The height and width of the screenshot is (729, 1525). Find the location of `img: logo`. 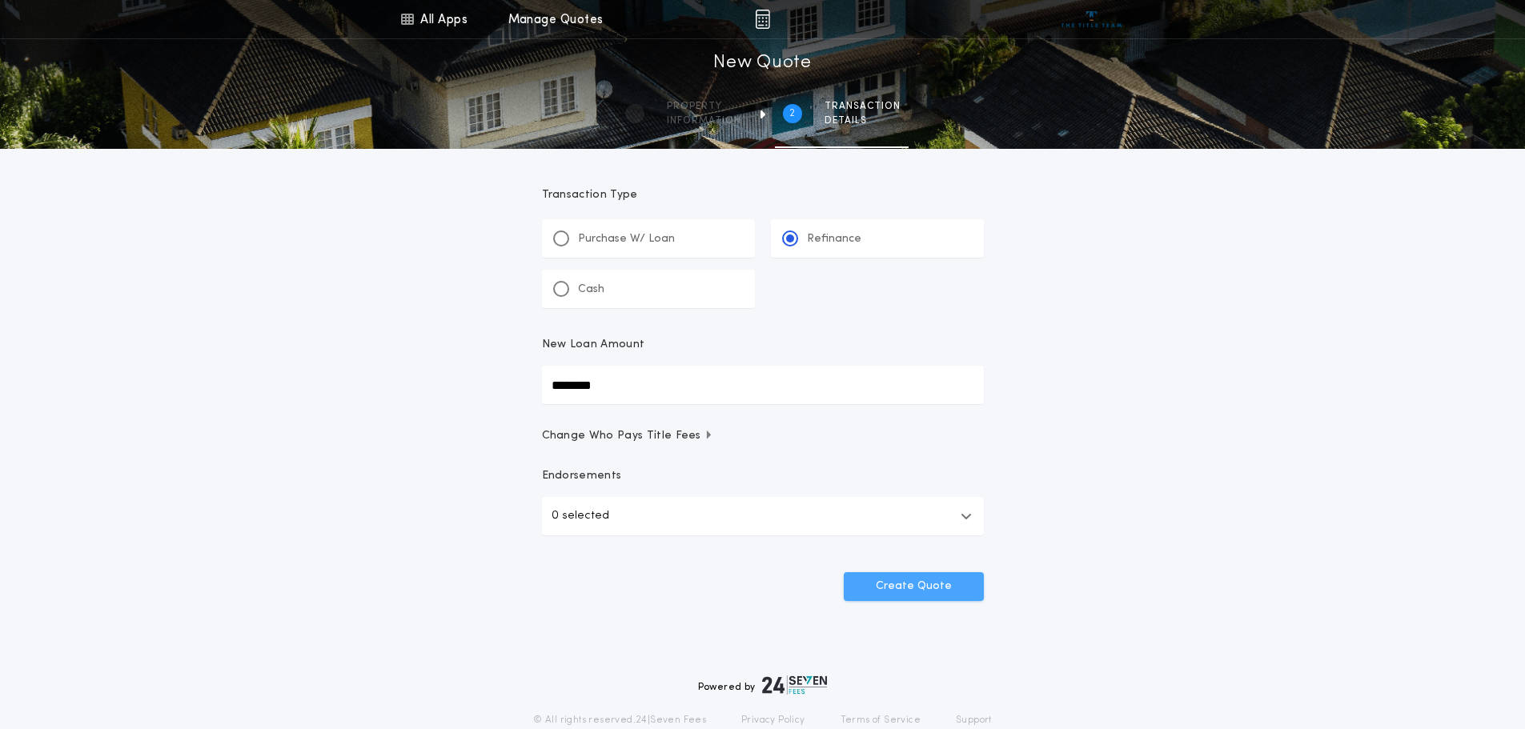

img: logo is located at coordinates (795, 685).